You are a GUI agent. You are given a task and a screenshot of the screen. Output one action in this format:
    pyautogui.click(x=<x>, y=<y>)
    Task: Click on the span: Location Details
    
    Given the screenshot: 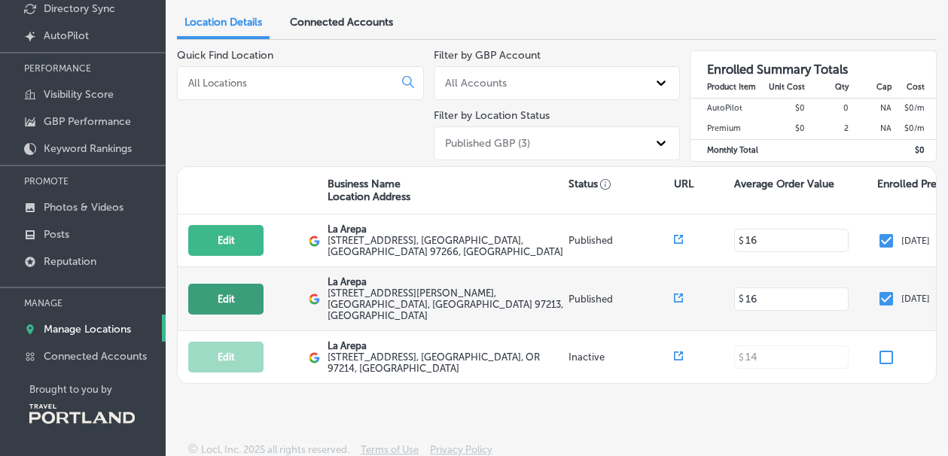 What is the action you would take?
    pyautogui.click(x=223, y=22)
    